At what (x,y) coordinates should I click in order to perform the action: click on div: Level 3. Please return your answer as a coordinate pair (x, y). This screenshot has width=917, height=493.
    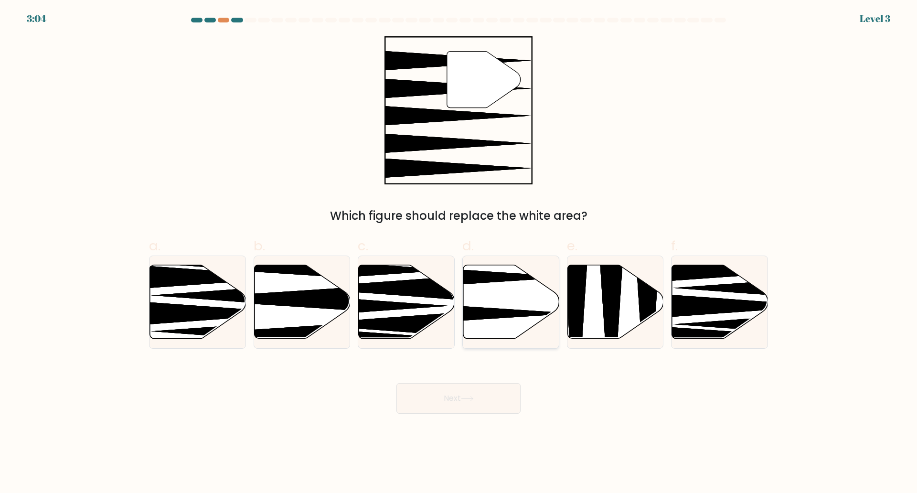
    Looking at the image, I should click on (875, 19).